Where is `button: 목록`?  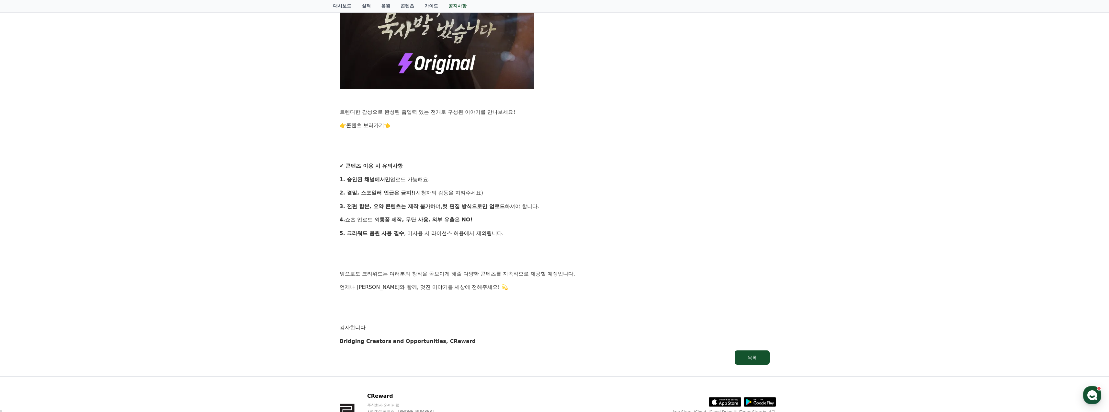 button: 목록 is located at coordinates (752, 357).